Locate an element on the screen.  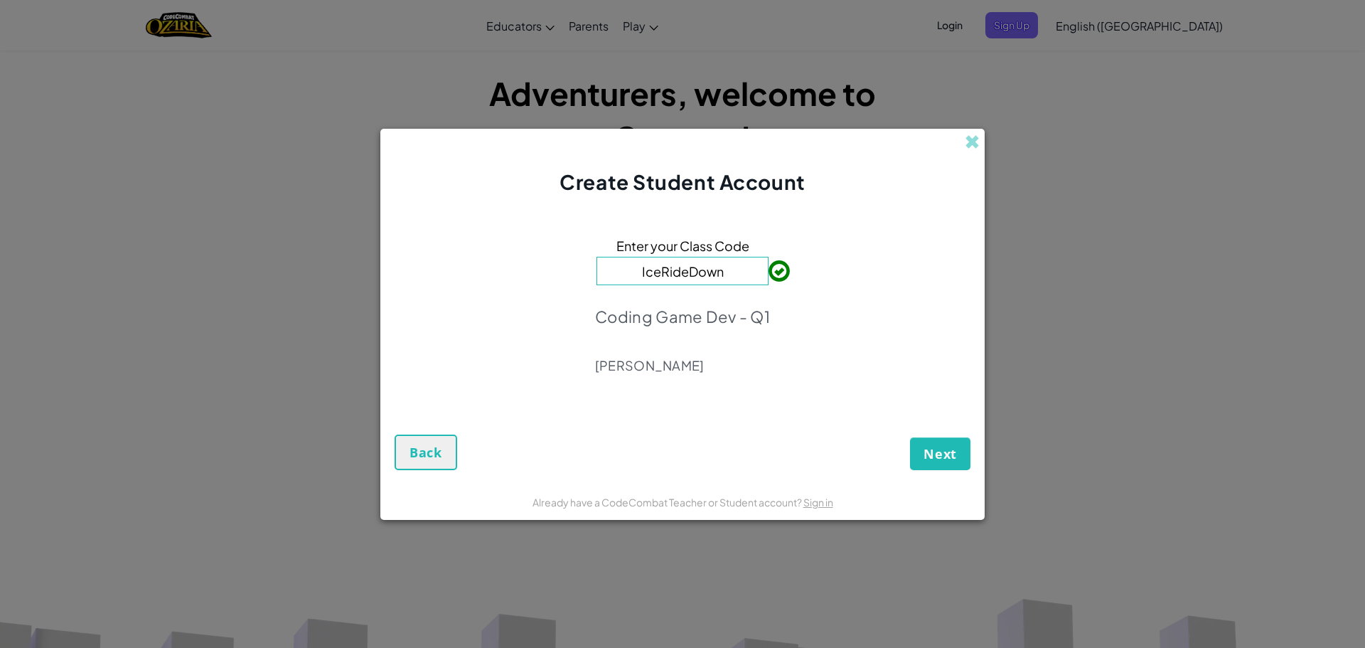
button: Next is located at coordinates (940, 454).